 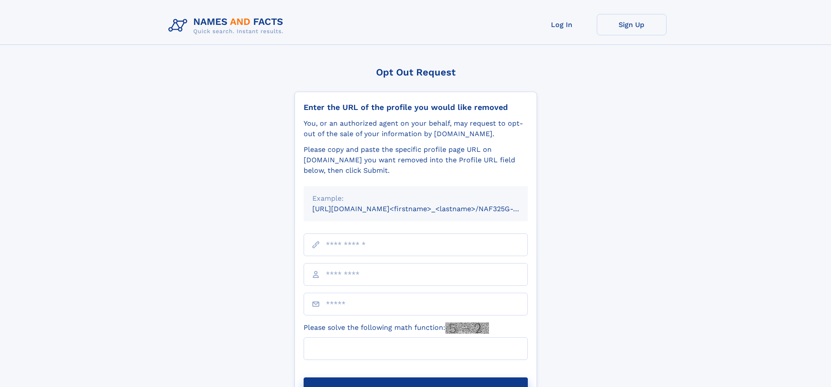 What do you see at coordinates (562, 24) in the screenshot?
I see `a: Log In` at bounding box center [562, 24].